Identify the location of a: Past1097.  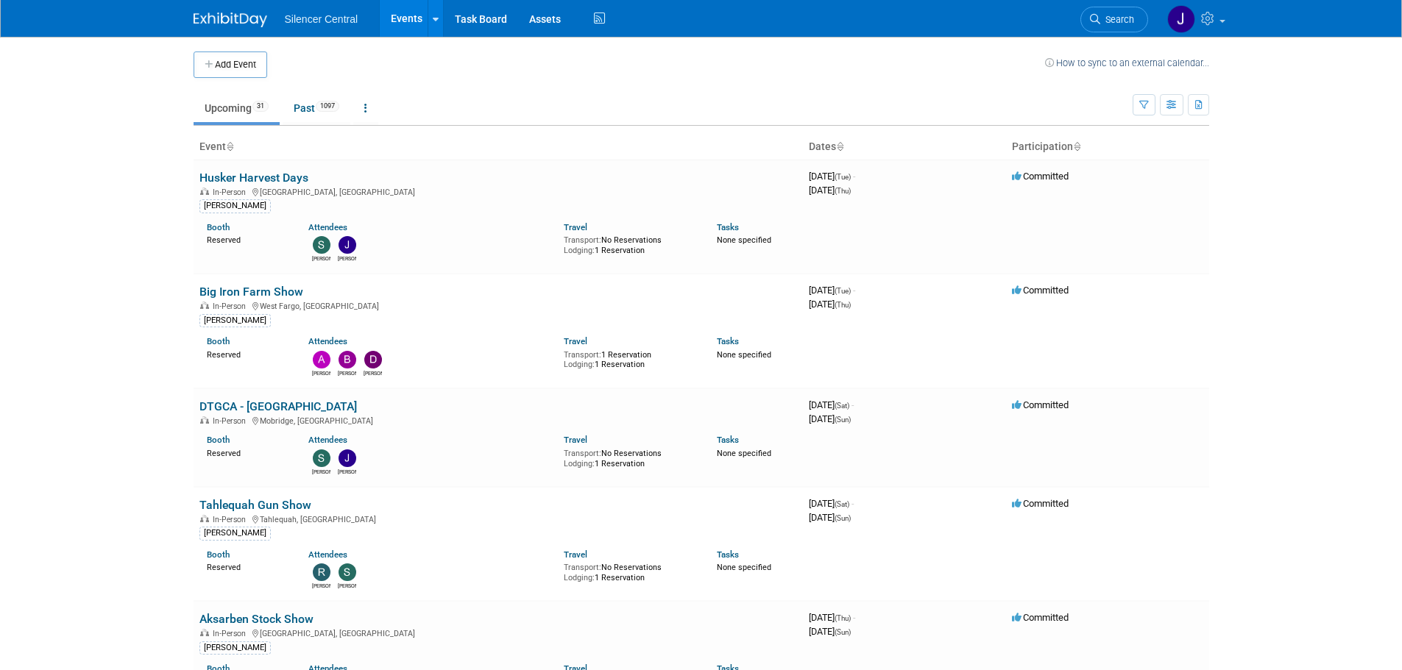
(316, 108).